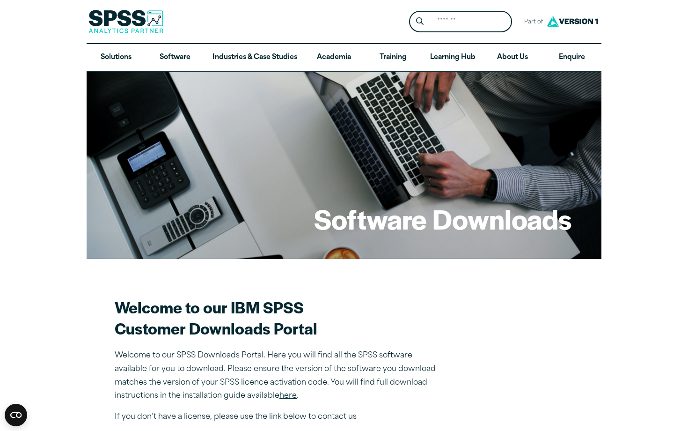  What do you see at coordinates (288, 396) in the screenshot?
I see `a: here` at bounding box center [288, 396].